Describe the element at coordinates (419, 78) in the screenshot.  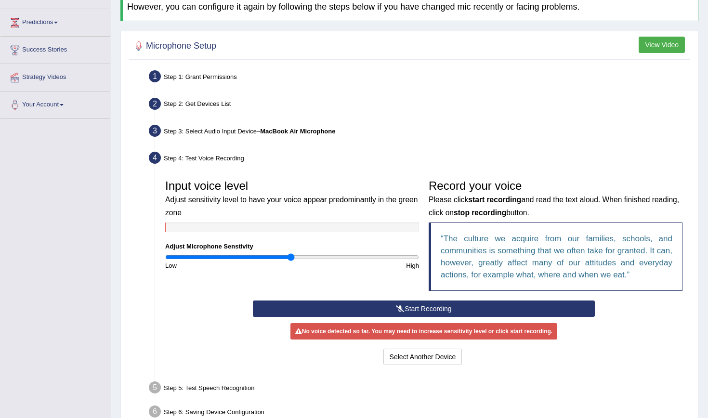
I see `div: Step 1: Grant Permissions` at that location.